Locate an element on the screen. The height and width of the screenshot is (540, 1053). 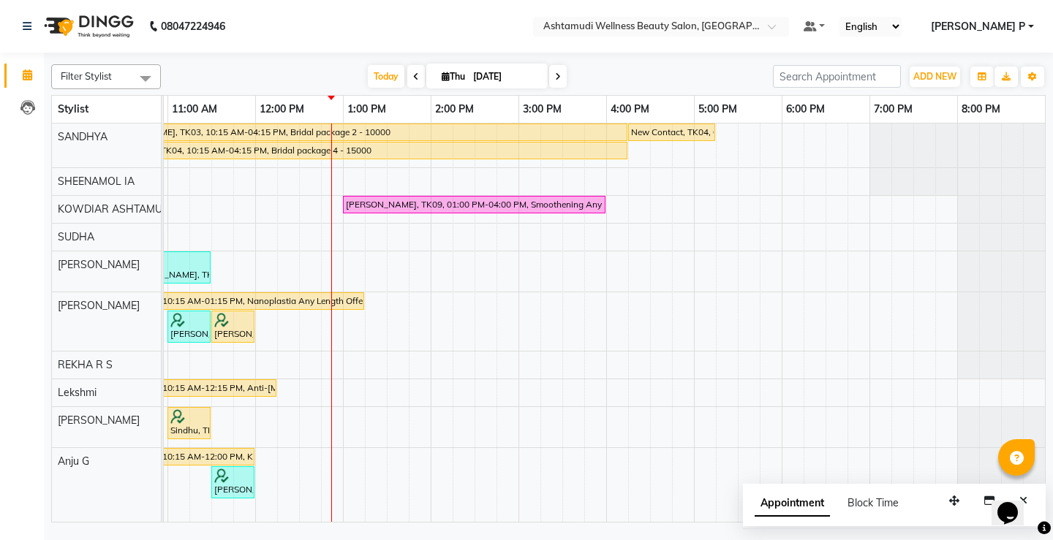
input: 2025-09-04 is located at coordinates (505, 77).